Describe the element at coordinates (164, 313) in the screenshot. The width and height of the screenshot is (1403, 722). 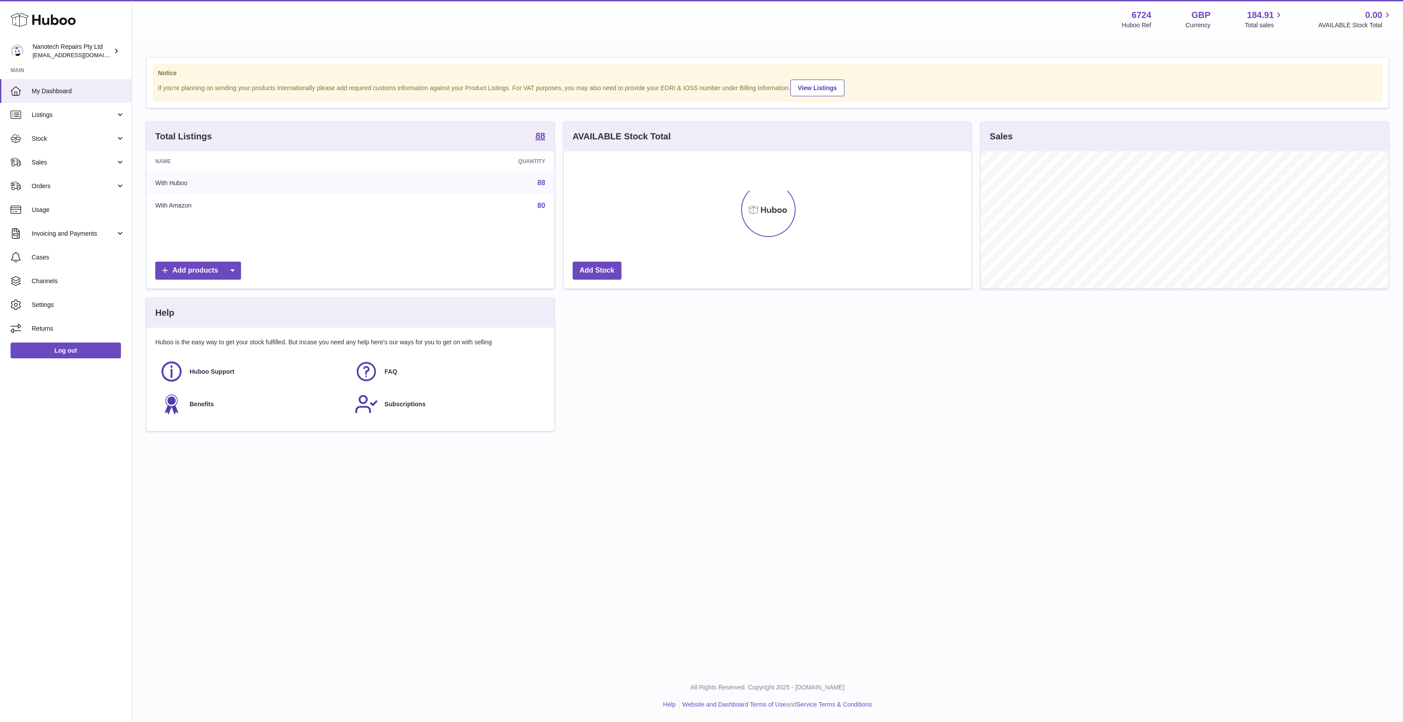
I see `h3: Help` at that location.